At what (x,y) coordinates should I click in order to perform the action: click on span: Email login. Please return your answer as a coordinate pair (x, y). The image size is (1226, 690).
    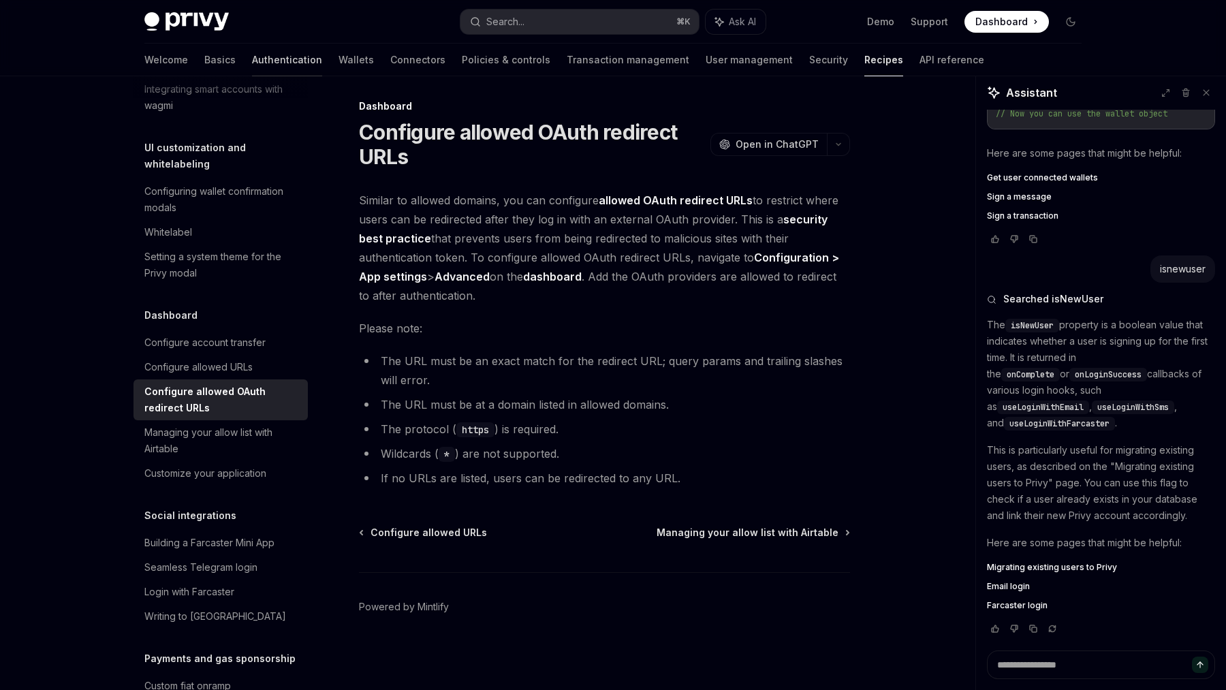
    Looking at the image, I should click on (1008, 587).